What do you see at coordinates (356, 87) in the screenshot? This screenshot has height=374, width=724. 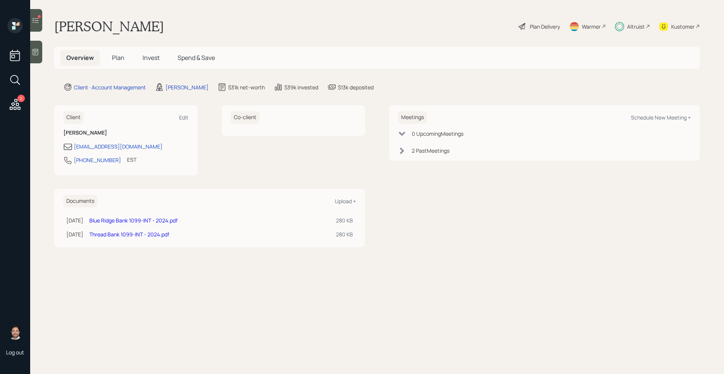 I see `div: $13k deposited` at bounding box center [356, 87].